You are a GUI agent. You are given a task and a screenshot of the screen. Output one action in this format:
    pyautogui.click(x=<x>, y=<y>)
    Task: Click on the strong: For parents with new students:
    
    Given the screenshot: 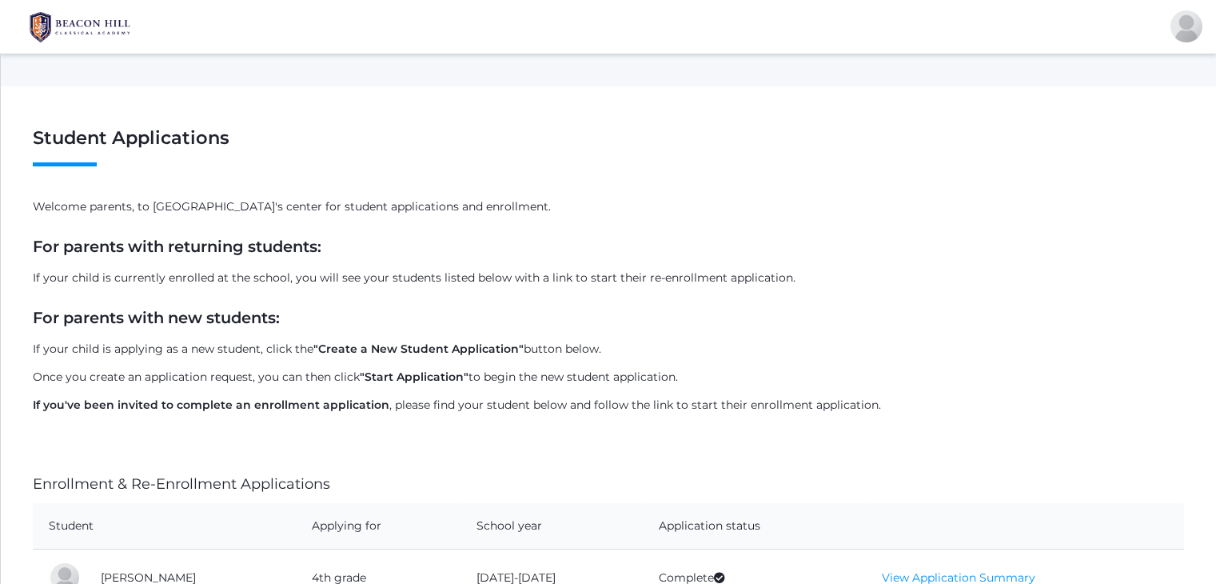 What is the action you would take?
    pyautogui.click(x=156, y=317)
    